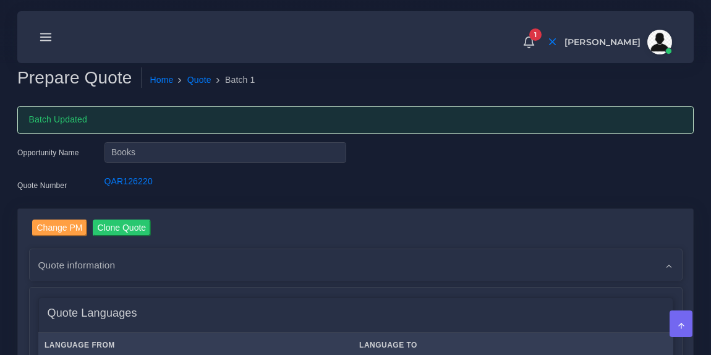 The height and width of the screenshot is (355, 711). What do you see at coordinates (122, 228) in the screenshot?
I see `input: Clone Quote` at bounding box center [122, 228].